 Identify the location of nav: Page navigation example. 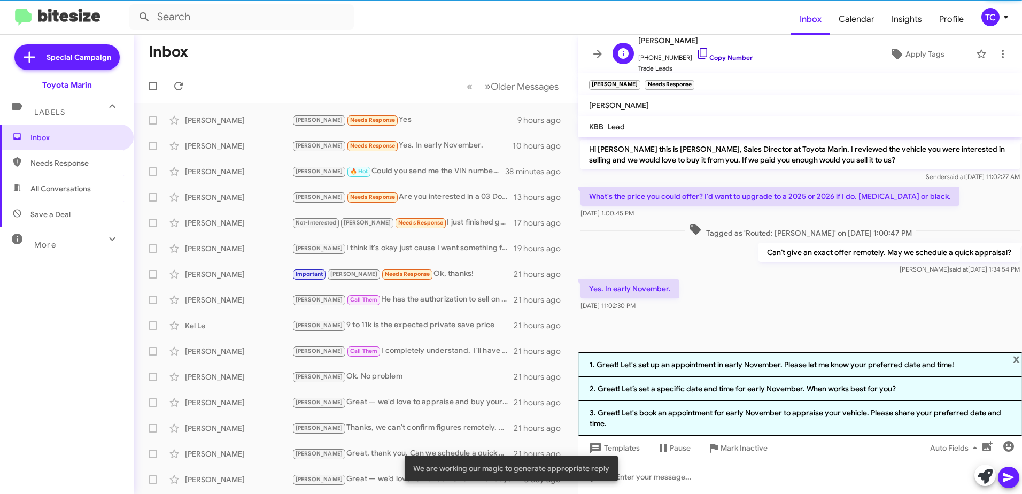
(513, 86).